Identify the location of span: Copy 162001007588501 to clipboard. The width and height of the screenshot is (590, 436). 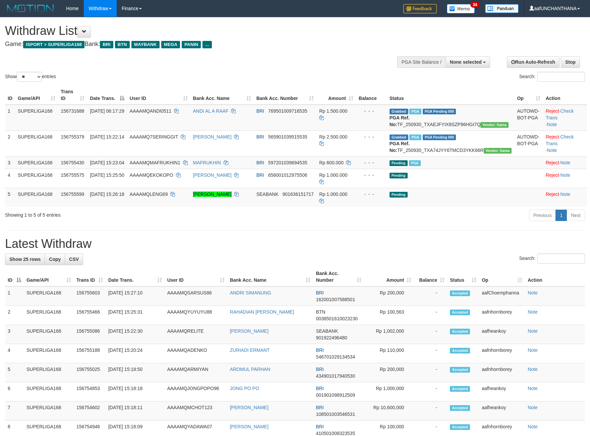
(335, 299).